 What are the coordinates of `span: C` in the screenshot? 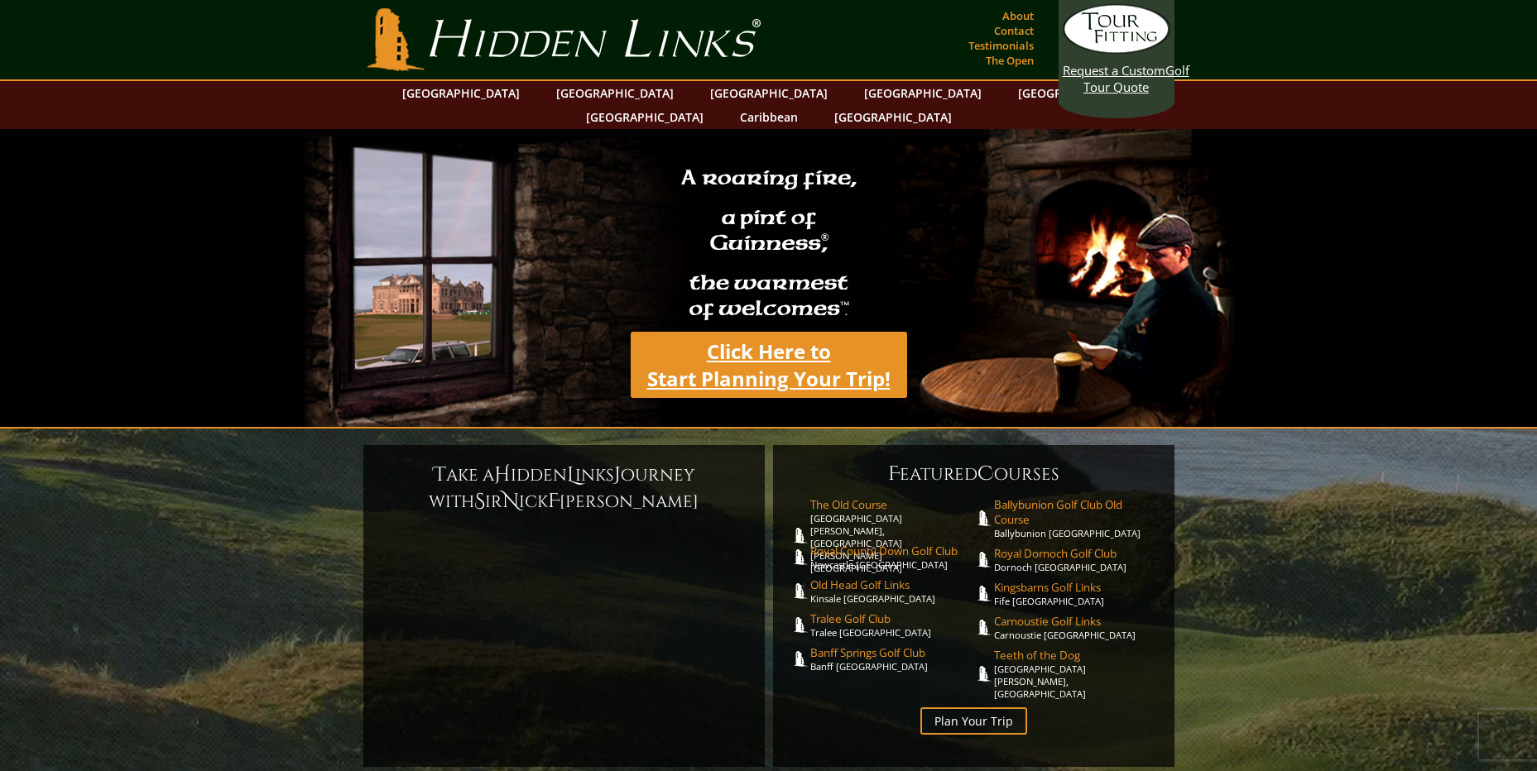 It's located at (986, 474).